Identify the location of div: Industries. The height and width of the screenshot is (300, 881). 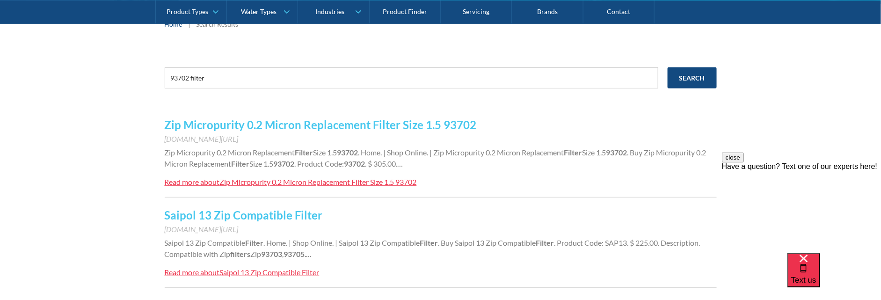
(330, 11).